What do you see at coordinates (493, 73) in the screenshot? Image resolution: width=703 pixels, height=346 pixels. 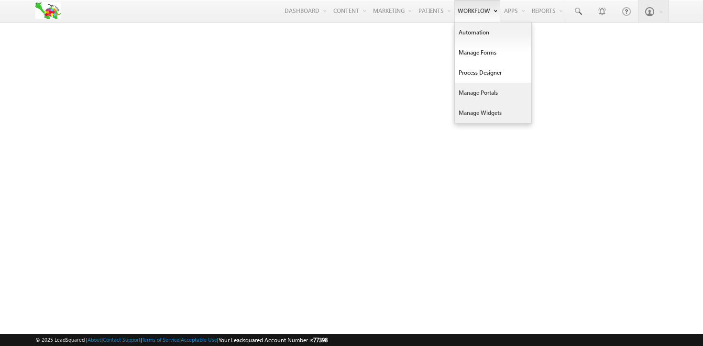 I see `a: Process Designer` at bounding box center [493, 73].